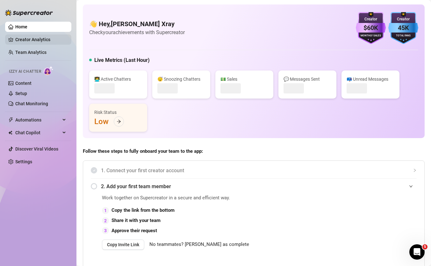  Describe the element at coordinates (136, 220) in the screenshot. I see `strong: Share it with your team` at that location.